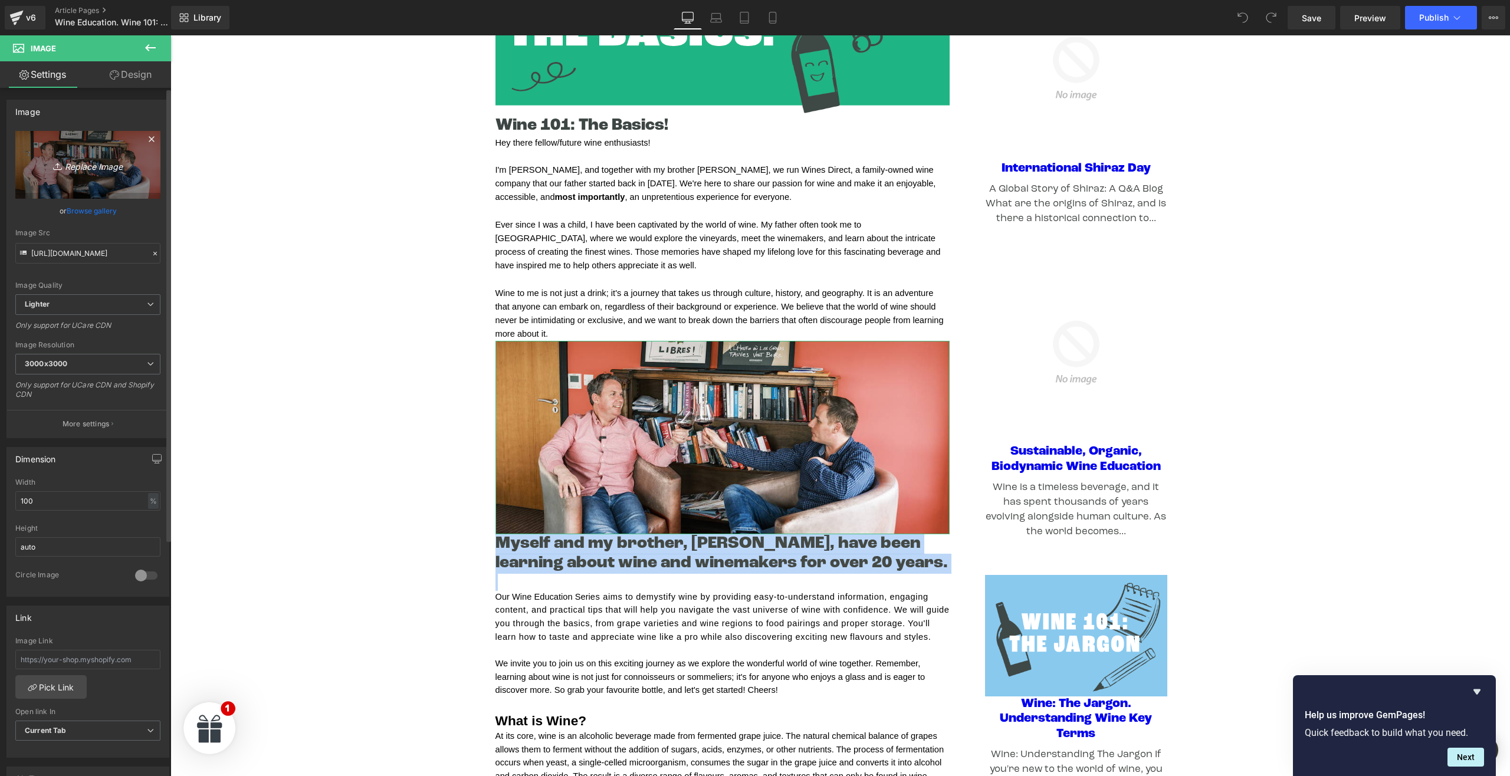 This screenshot has width=1510, height=776. I want to click on a: Pick Link, so click(51, 687).